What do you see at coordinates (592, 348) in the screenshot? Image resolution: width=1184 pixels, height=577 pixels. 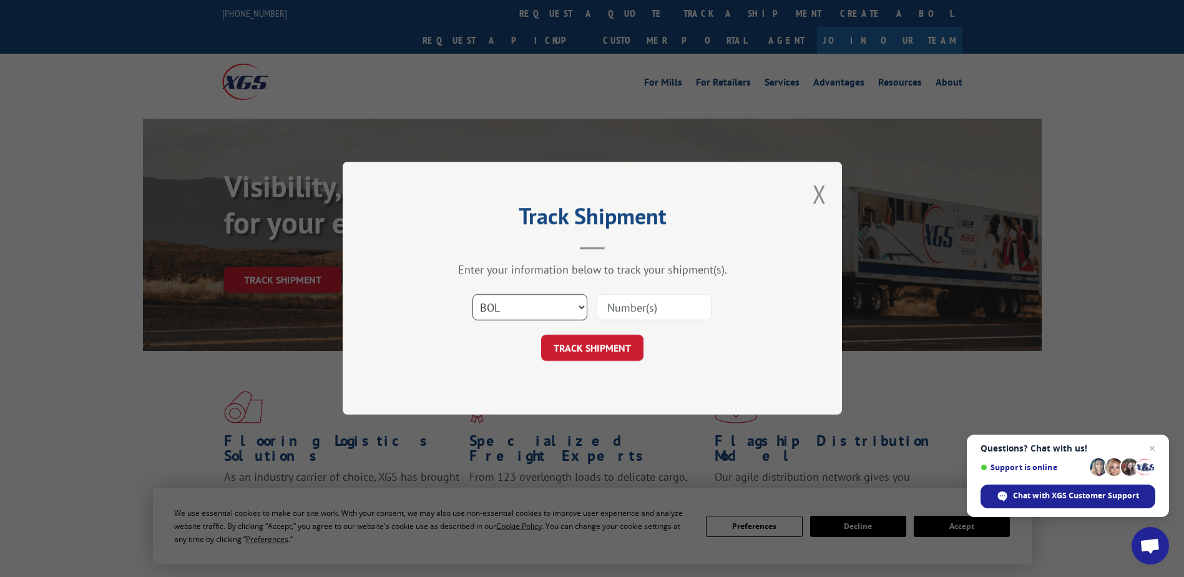 I see `button: TRACK SHIPMENT` at bounding box center [592, 348].